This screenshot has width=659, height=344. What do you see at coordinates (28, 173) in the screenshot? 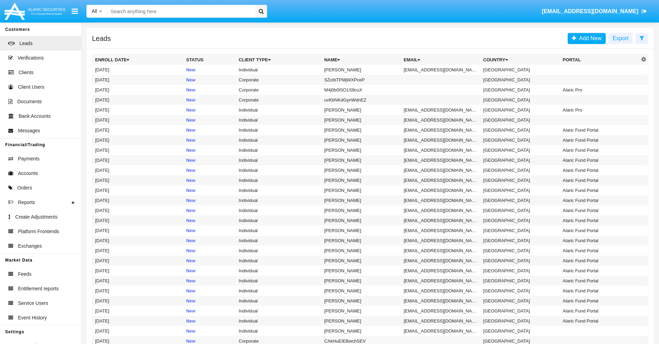
I see `span: Accounts` at bounding box center [28, 173].